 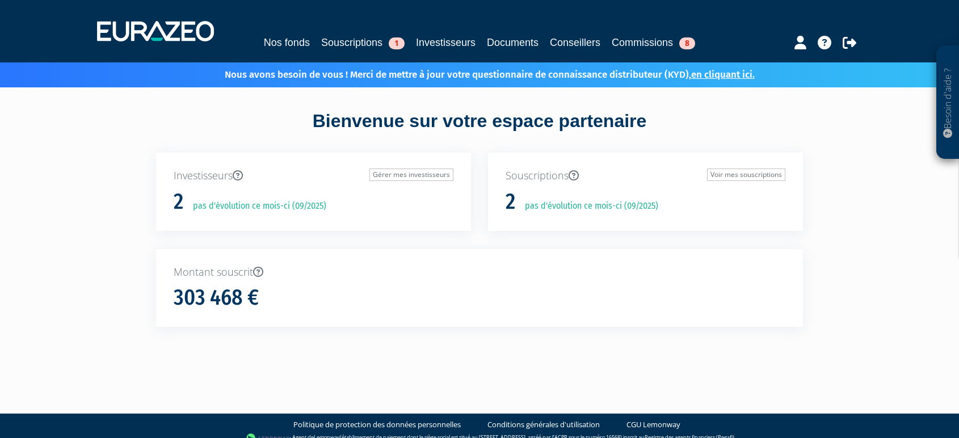 What do you see at coordinates (575, 43) in the screenshot?
I see `a: Conseillers` at bounding box center [575, 43].